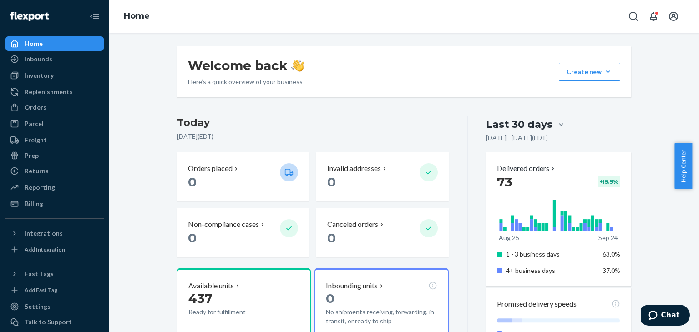 This screenshot has height=332, width=699. What do you see at coordinates (509, 238) in the screenshot?
I see `p: Aug 25` at bounding box center [509, 238].